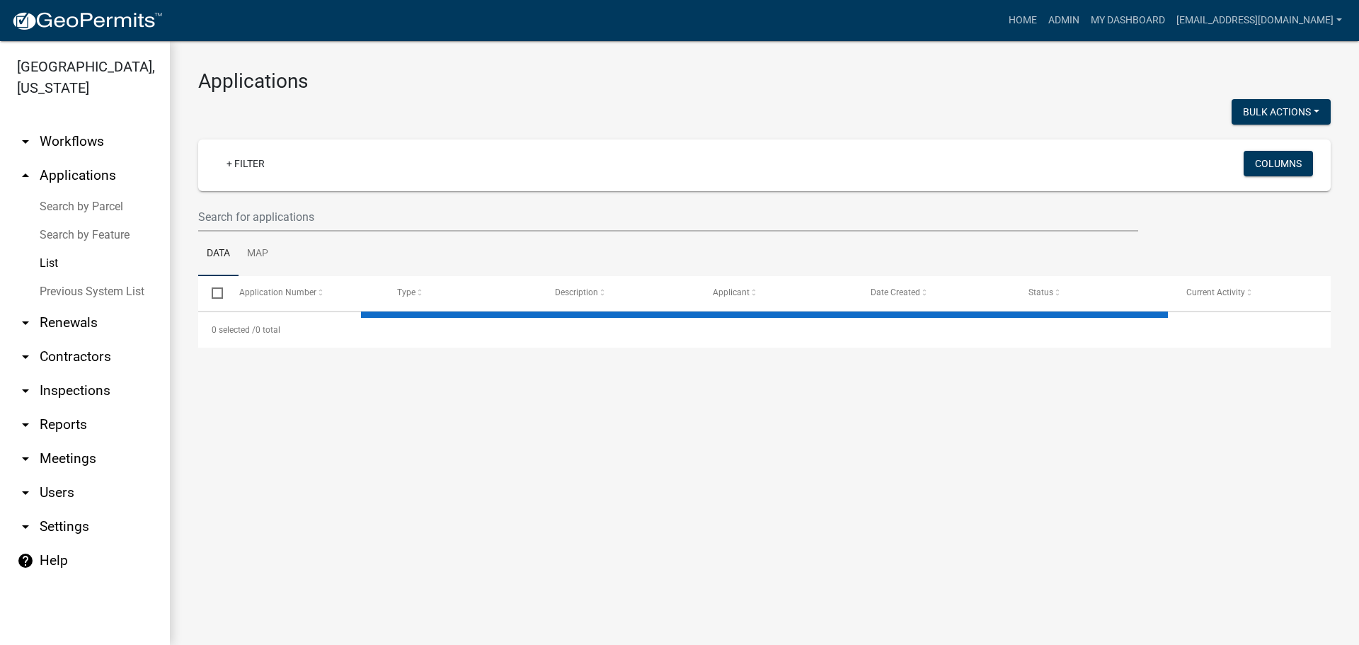 Image resolution: width=1359 pixels, height=645 pixels. Describe the element at coordinates (936, 293) in the screenshot. I see `datatable-header-cell: Date Created` at that location.